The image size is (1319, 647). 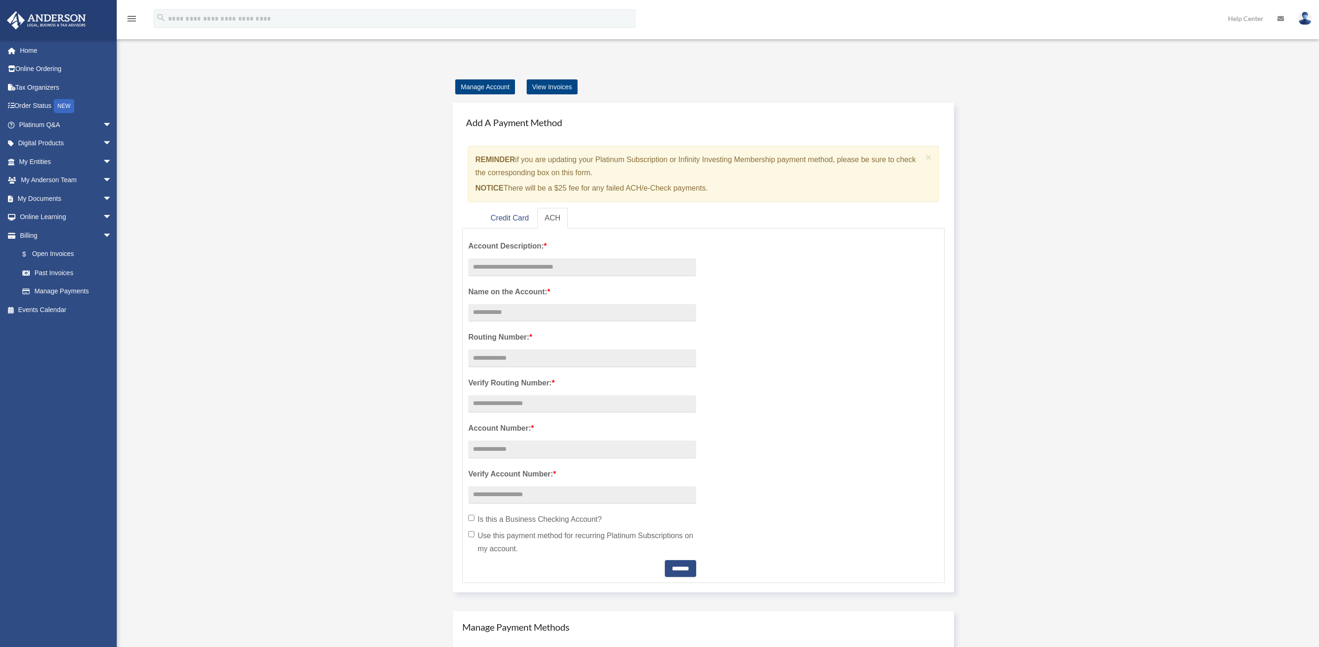 What do you see at coordinates (66, 180) in the screenshot?
I see `a: My Anderson Teamarrow_drop_down` at bounding box center [66, 180].